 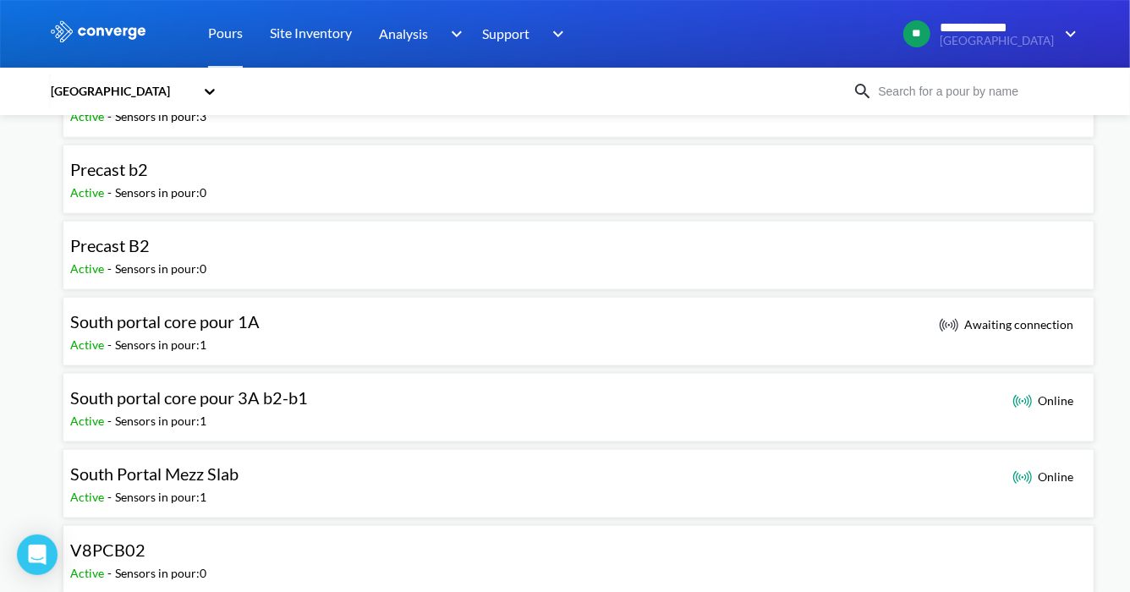 What do you see at coordinates (110, 245) in the screenshot?
I see `span: Precast B2` at bounding box center [110, 245].